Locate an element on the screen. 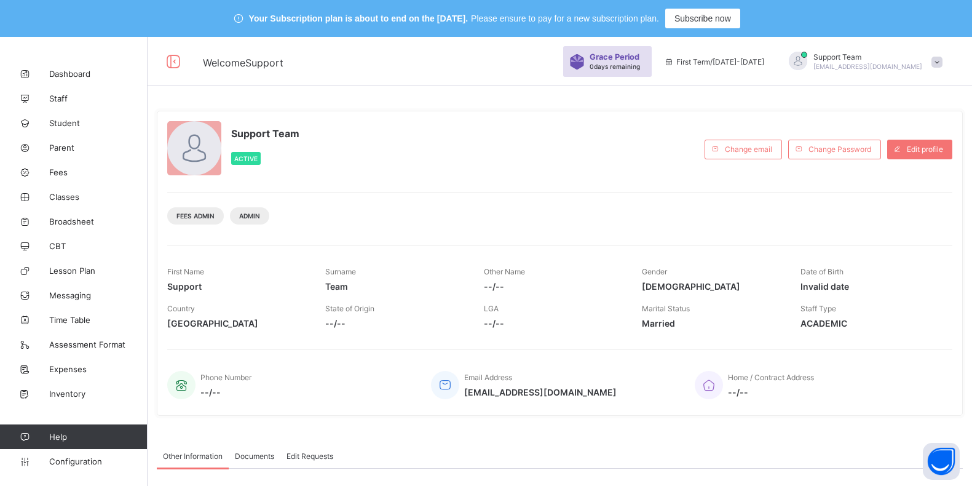 The image size is (972, 486). span: Change email is located at coordinates (749, 149).